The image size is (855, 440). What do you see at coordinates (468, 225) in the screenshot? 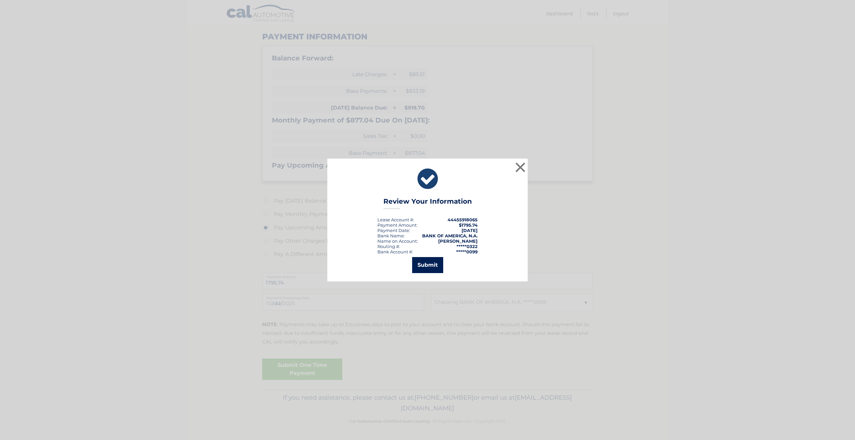
I see `span: $1795.74` at bounding box center [468, 225].